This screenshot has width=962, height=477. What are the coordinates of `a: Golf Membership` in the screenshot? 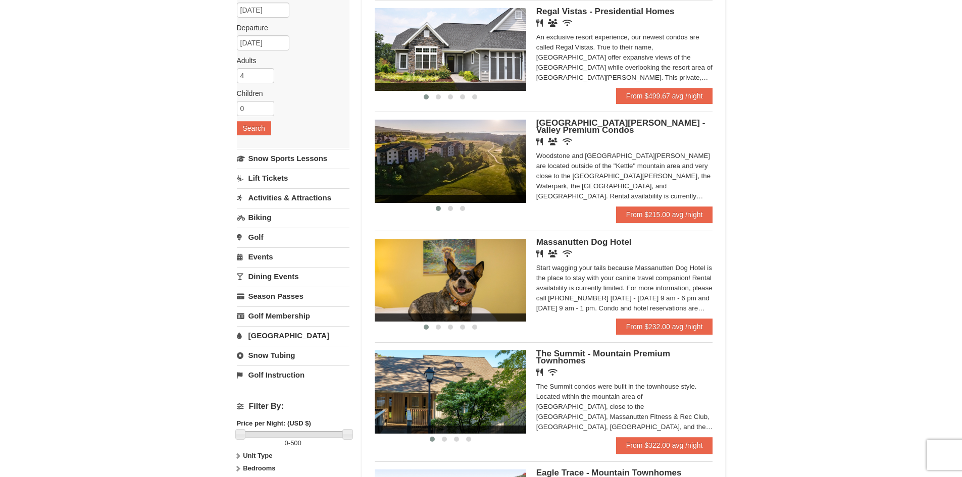 It's located at (293, 316).